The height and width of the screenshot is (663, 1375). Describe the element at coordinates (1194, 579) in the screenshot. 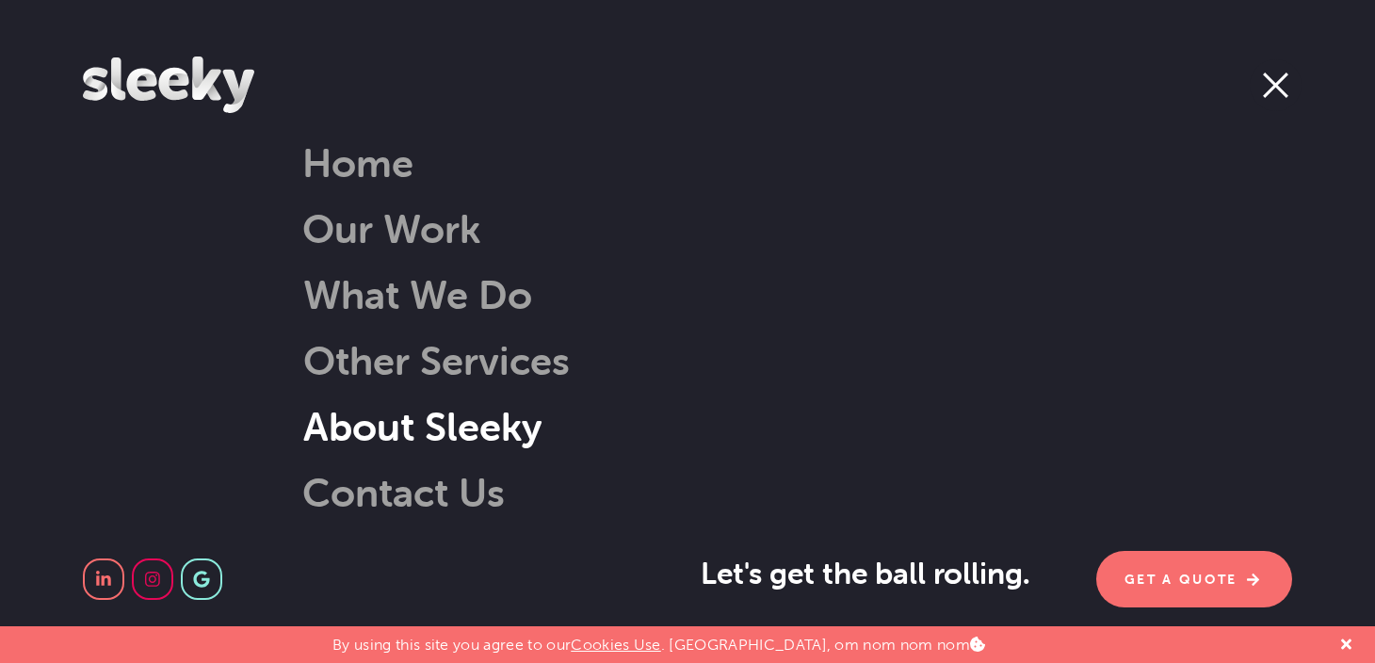

I see `a: Get A Quote` at that location.